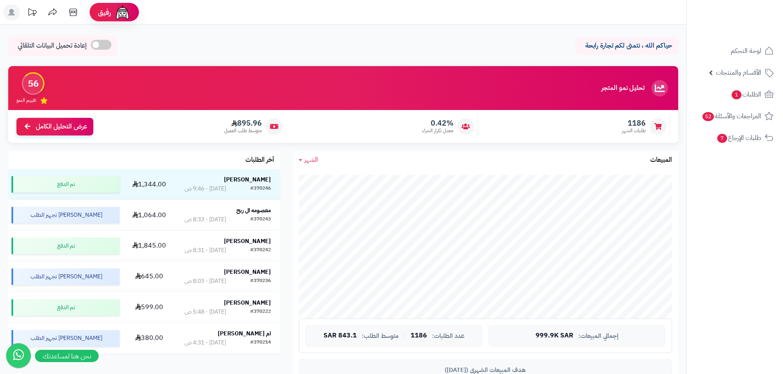 The height and width of the screenshot is (374, 783). What do you see at coordinates (261, 220) in the screenshot?
I see `div: #370243` at bounding box center [261, 220].